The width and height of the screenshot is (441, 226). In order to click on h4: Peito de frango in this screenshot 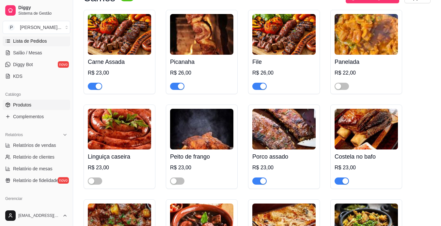, I will do `click(202, 157)`.